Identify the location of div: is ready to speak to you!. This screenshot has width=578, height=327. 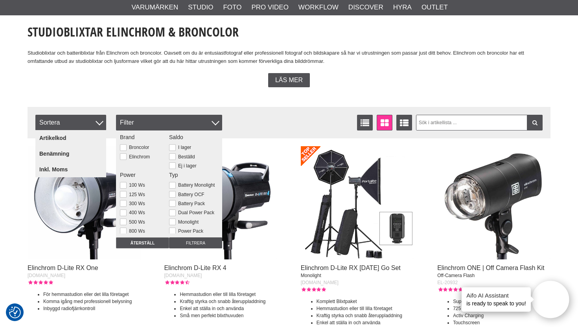
(496, 300).